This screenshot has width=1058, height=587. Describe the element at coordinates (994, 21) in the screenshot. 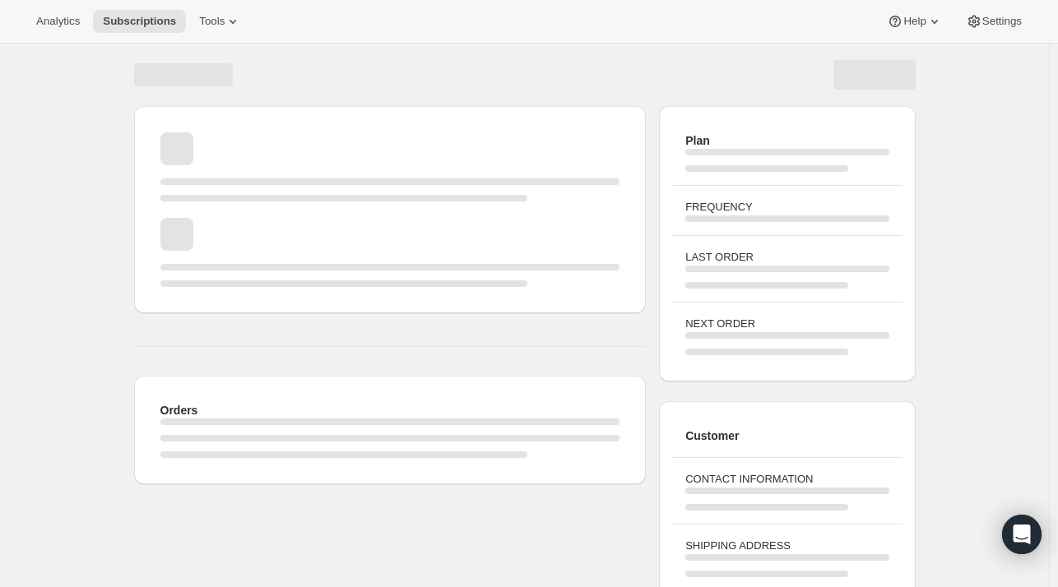

I see `button: Settings` at that location.